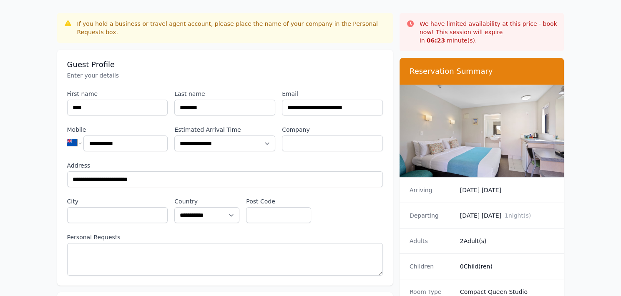  Describe the element at coordinates (482, 131) in the screenshot. I see `img: Compact Queen Studio` at that location.